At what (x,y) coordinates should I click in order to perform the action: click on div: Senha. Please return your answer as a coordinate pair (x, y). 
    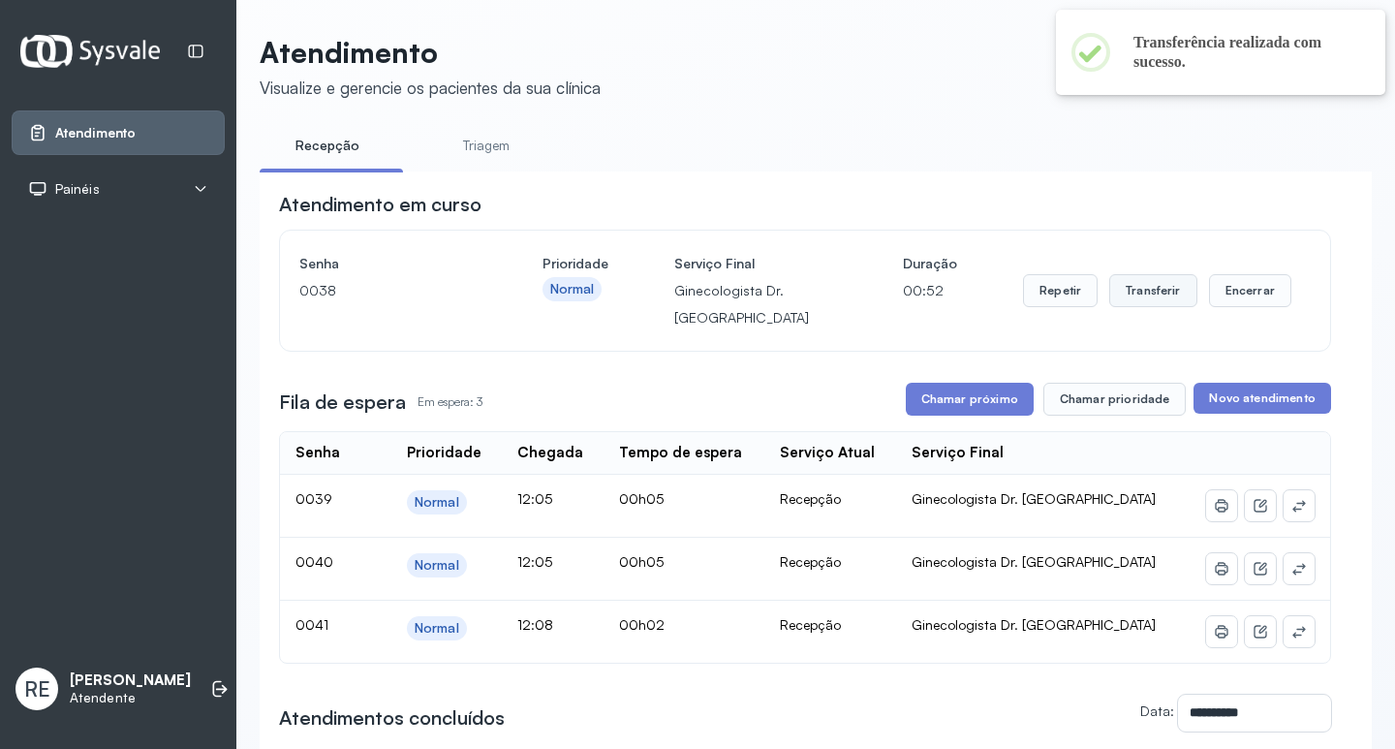
    Looking at the image, I should click on (318, 453).